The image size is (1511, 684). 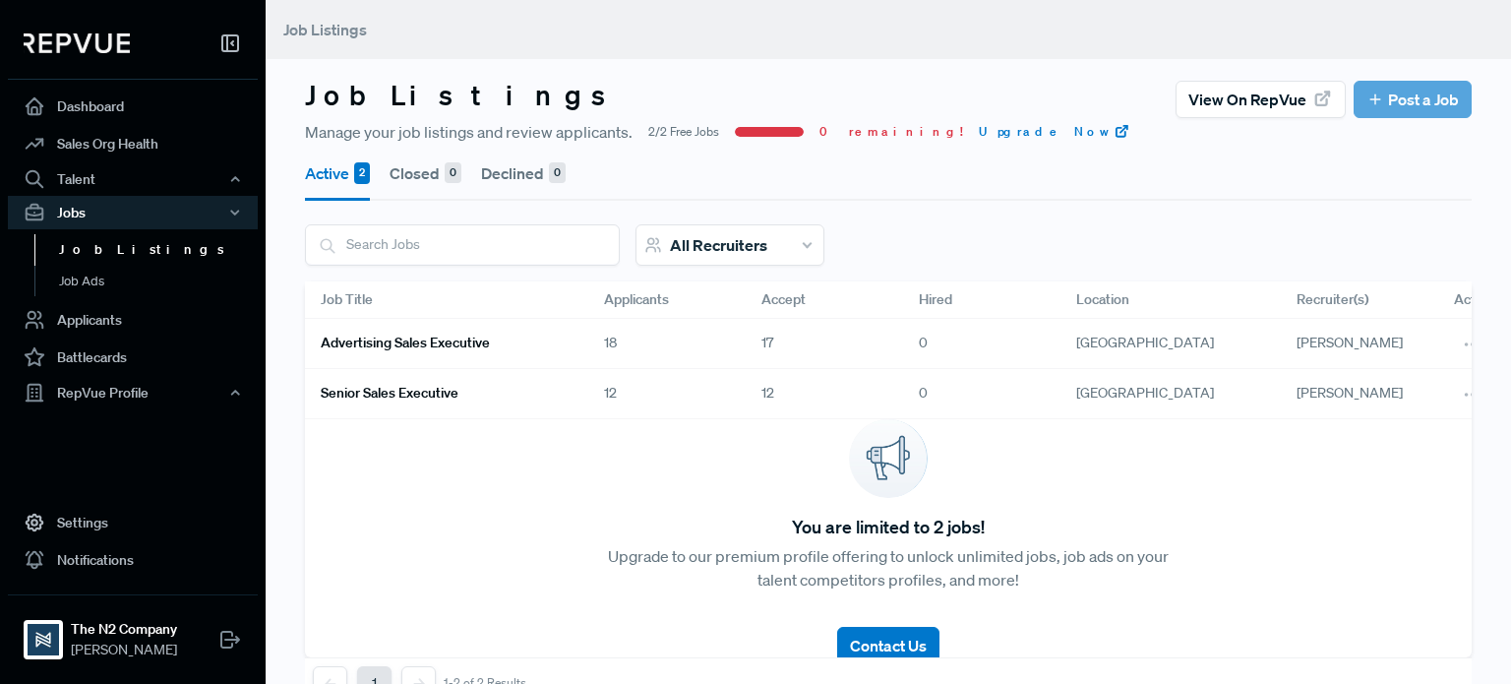 I want to click on img: The N2 Company, so click(x=43, y=640).